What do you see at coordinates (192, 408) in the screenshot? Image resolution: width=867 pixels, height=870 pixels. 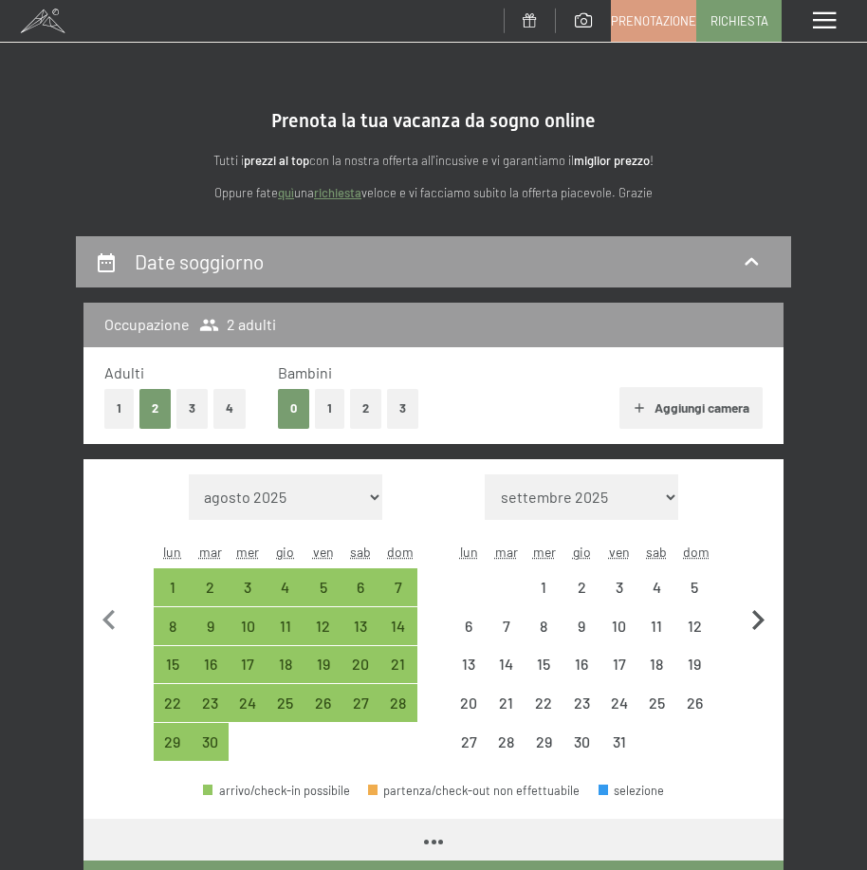 I see `button: 3` at bounding box center [192, 408].